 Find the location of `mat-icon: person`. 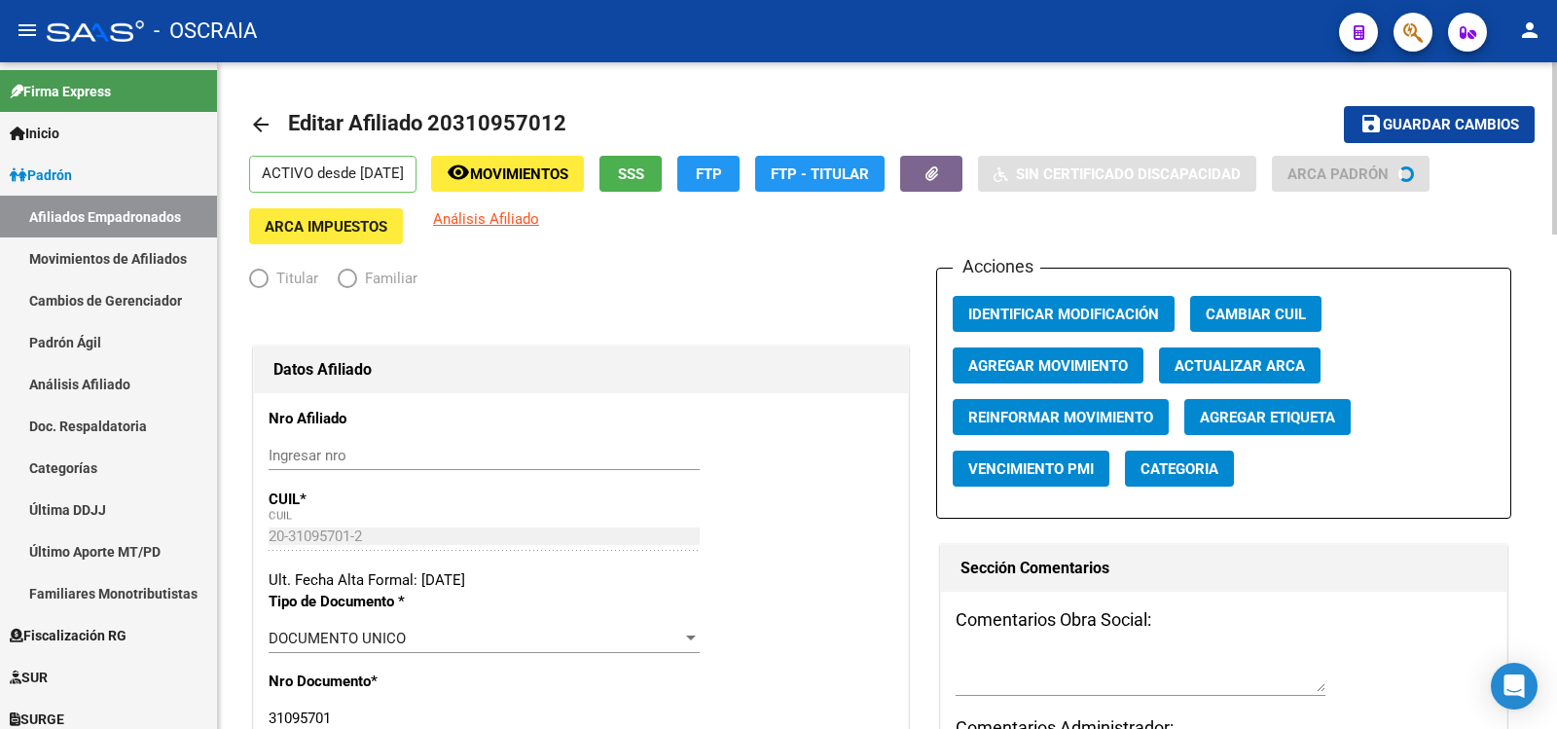

mat-icon: person is located at coordinates (1530, 30).